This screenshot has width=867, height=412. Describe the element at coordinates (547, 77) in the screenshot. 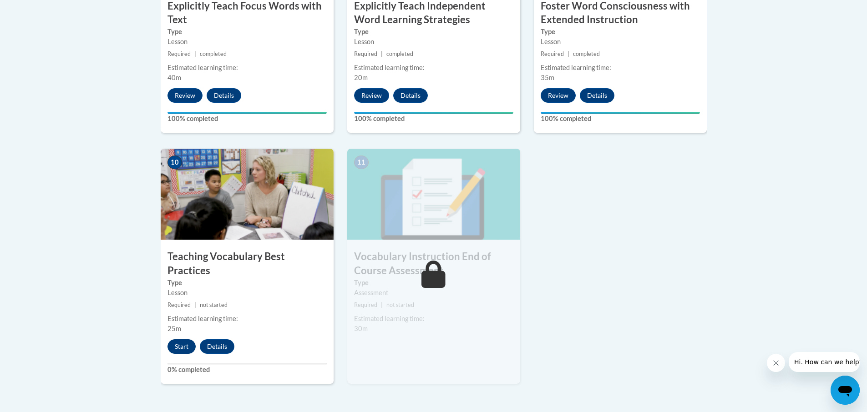

I see `span: 35m` at that location.